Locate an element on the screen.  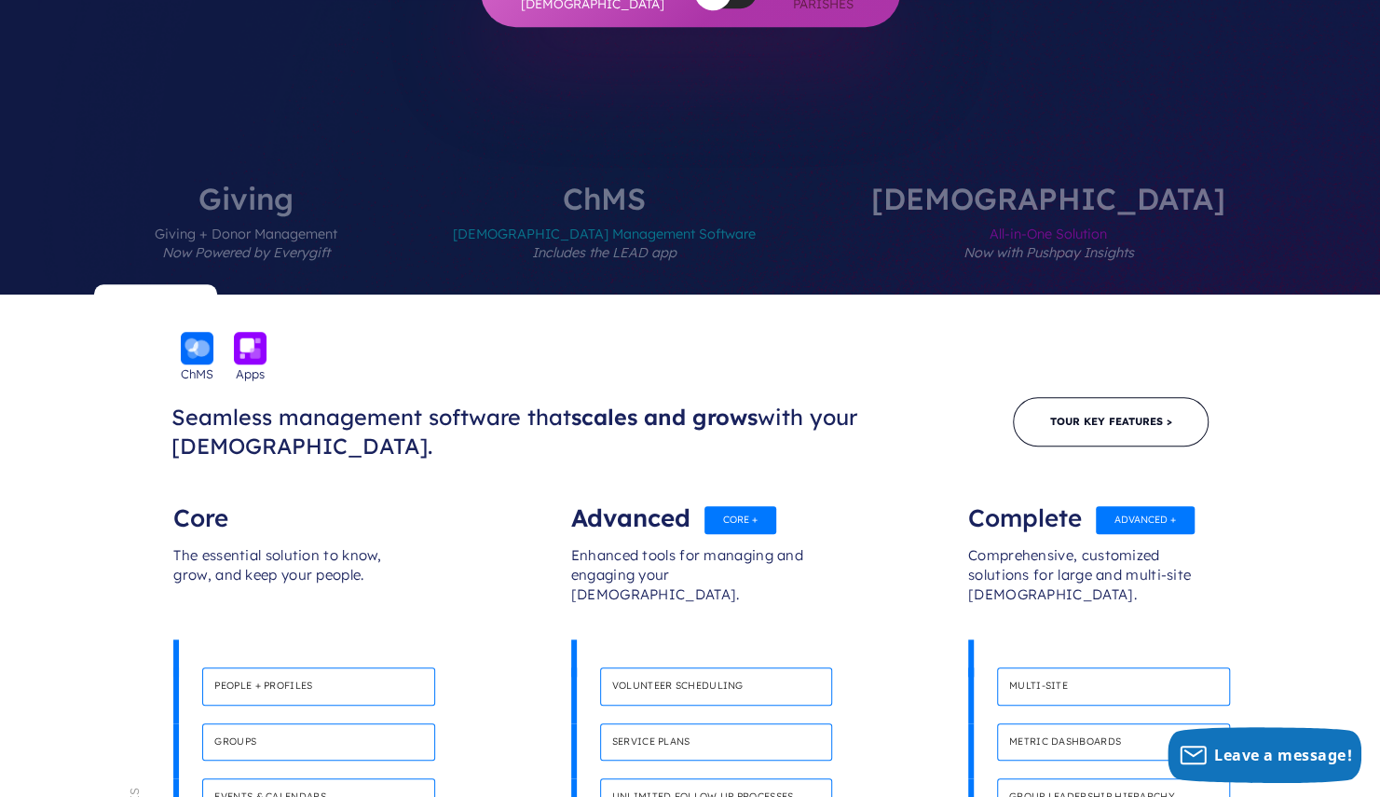
img: icon_apps-bckgrnd-600x600-1.png is located at coordinates (250, 348).